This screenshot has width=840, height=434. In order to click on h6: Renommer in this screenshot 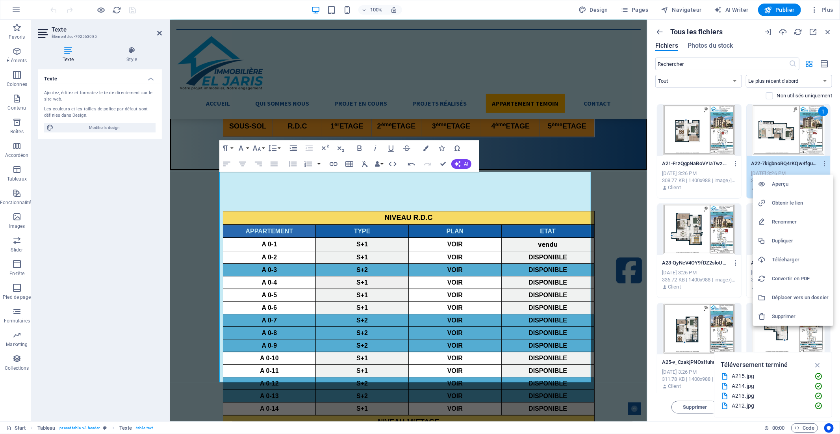, I will do `click(801, 222)`.